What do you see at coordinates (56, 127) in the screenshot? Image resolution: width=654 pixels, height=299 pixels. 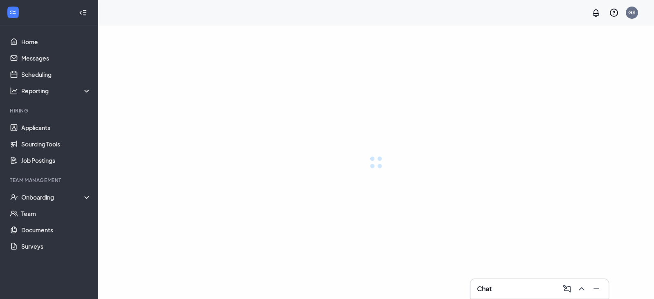 I see `a: Applicants` at bounding box center [56, 127].